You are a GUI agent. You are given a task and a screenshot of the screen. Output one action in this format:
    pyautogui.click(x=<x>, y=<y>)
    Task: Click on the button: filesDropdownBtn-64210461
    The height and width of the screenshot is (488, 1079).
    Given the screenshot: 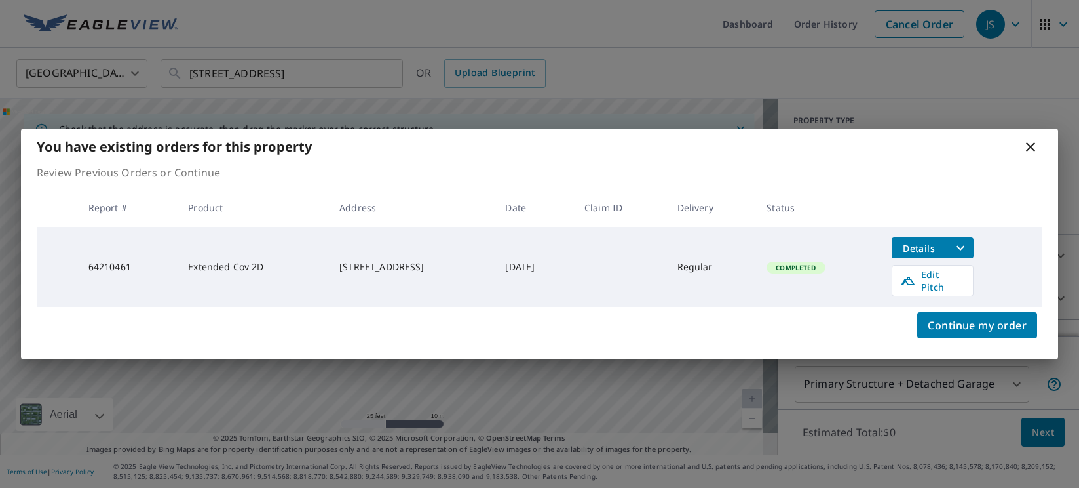 What is the action you would take?
    pyautogui.click(x=960, y=248)
    